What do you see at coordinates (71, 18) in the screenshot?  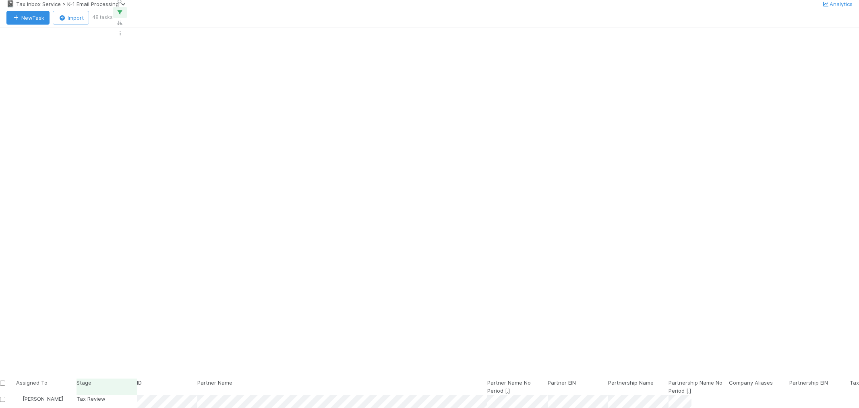 I see `button: Import` at bounding box center [71, 18].